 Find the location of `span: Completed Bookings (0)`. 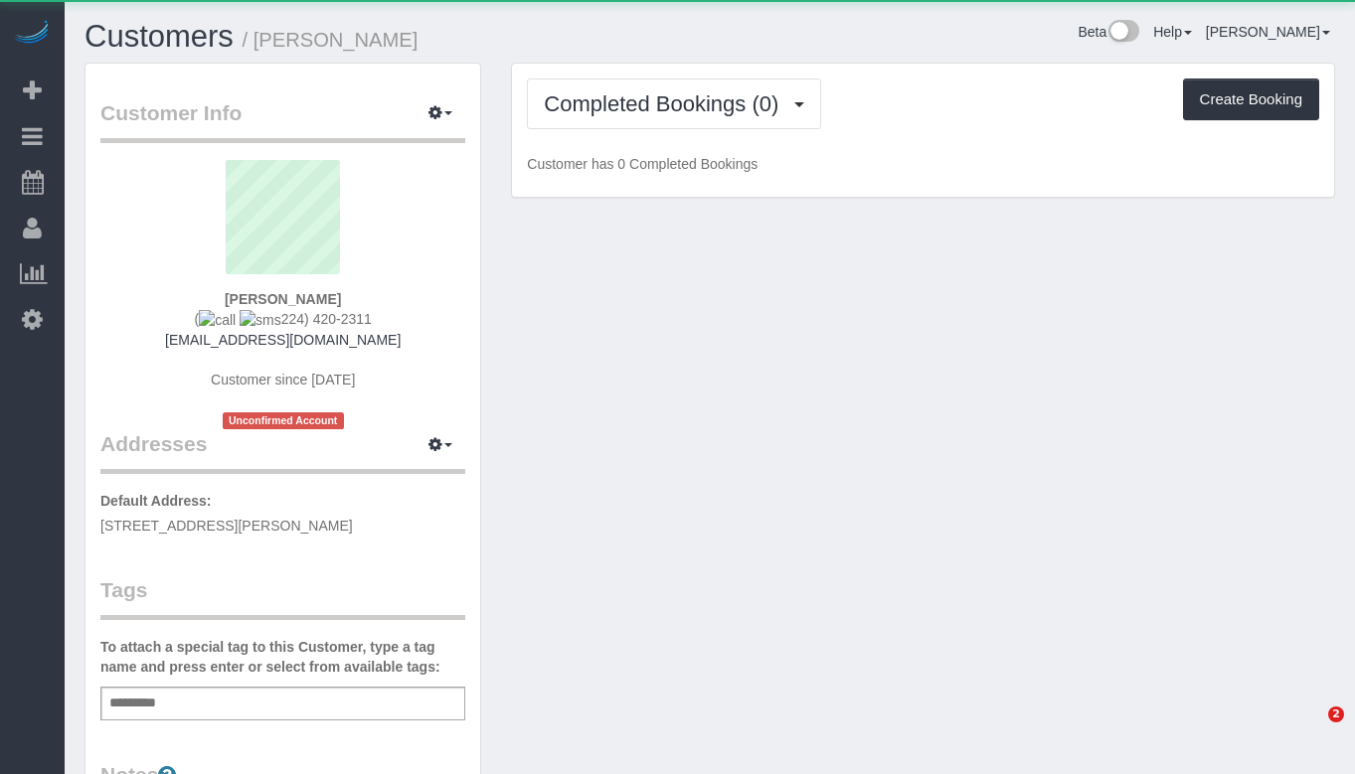

span: Completed Bookings (0) is located at coordinates (666, 103).